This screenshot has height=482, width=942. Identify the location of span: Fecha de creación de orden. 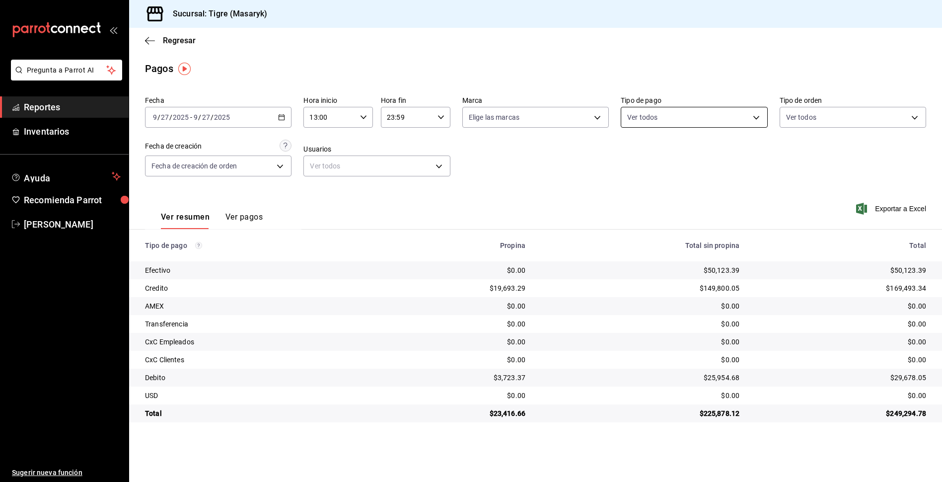
(194, 166).